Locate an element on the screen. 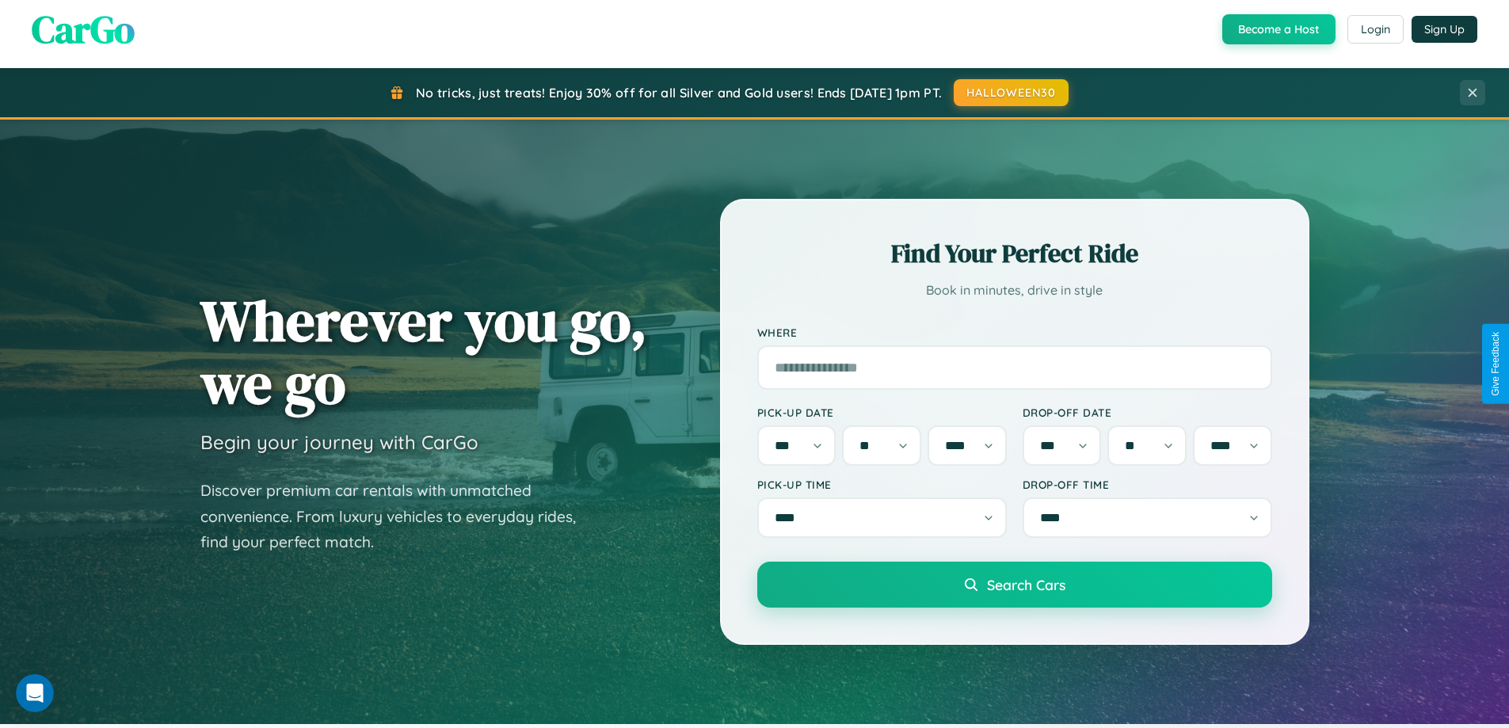  div: Give Feedback is located at coordinates (1496, 364).